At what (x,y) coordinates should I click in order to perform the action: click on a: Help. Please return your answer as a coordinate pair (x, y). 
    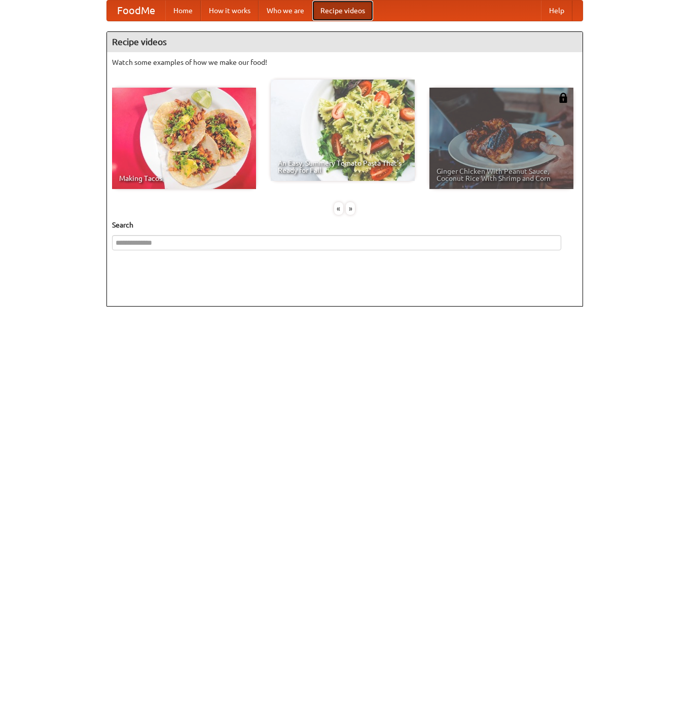
    Looking at the image, I should click on (556, 11).